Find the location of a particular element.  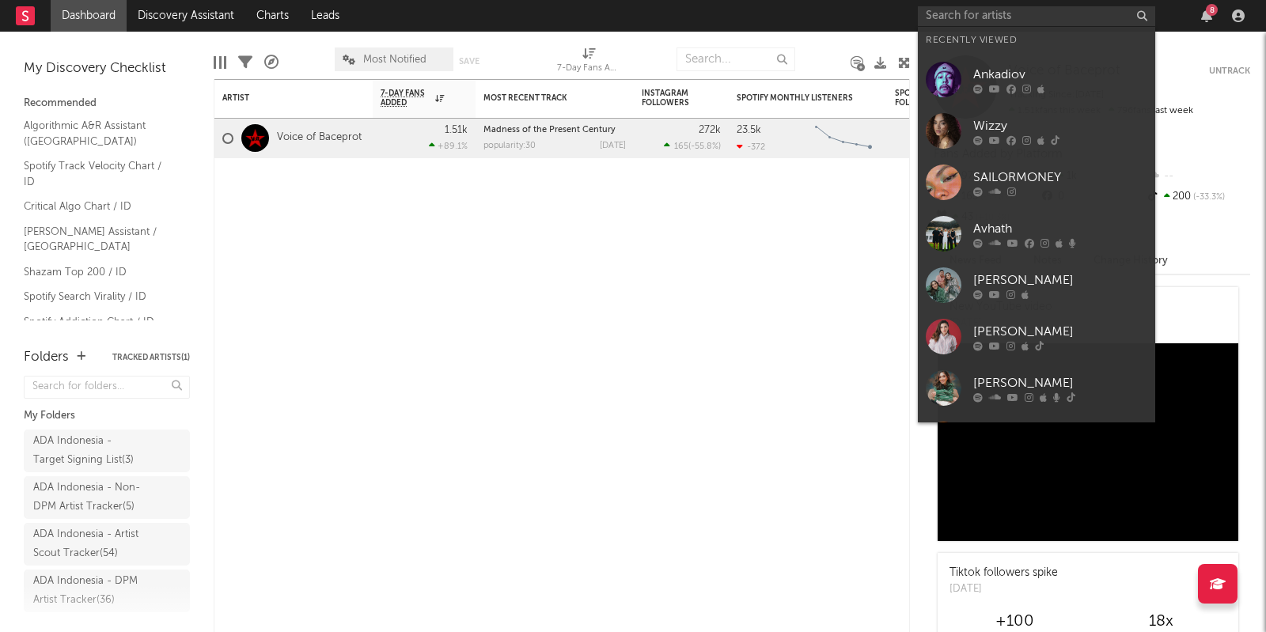

a: ADA Indonesia - Artist Scout Tracker(54) is located at coordinates (107, 545).